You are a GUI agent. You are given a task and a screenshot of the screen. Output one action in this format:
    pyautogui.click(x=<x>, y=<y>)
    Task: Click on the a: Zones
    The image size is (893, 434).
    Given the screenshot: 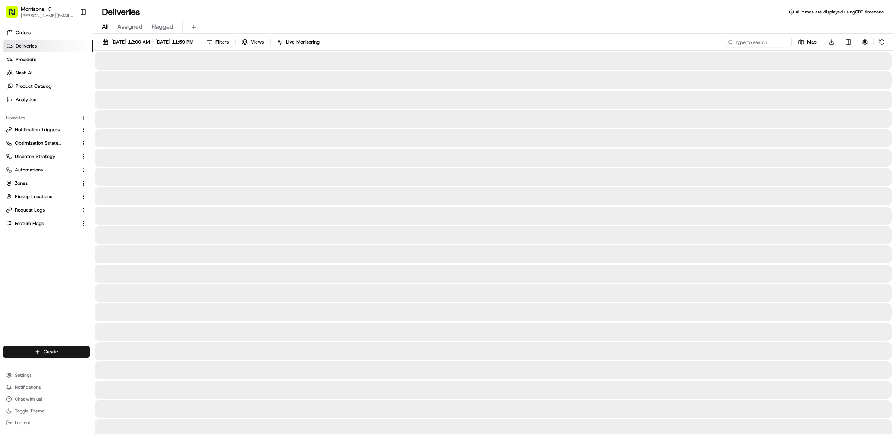 What is the action you would take?
    pyautogui.click(x=42, y=183)
    